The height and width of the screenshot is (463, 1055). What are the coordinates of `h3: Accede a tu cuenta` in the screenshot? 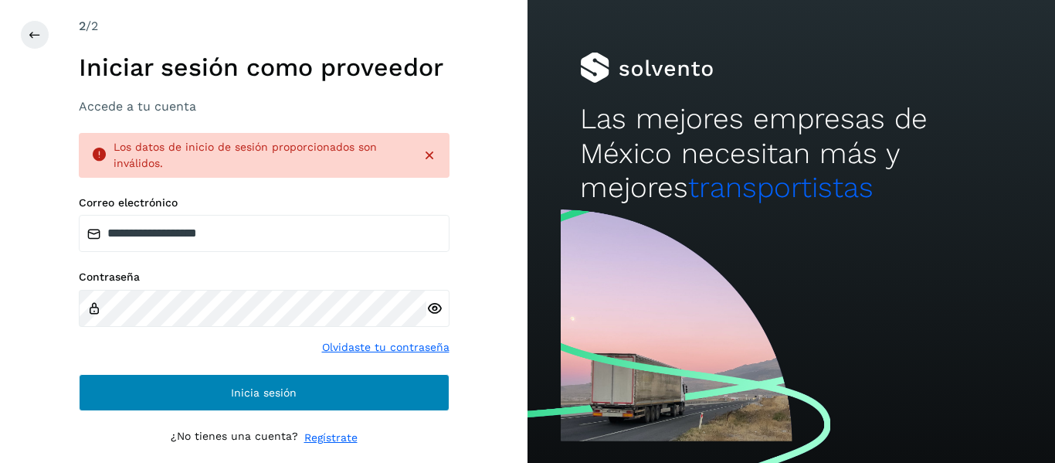 It's located at (264, 106).